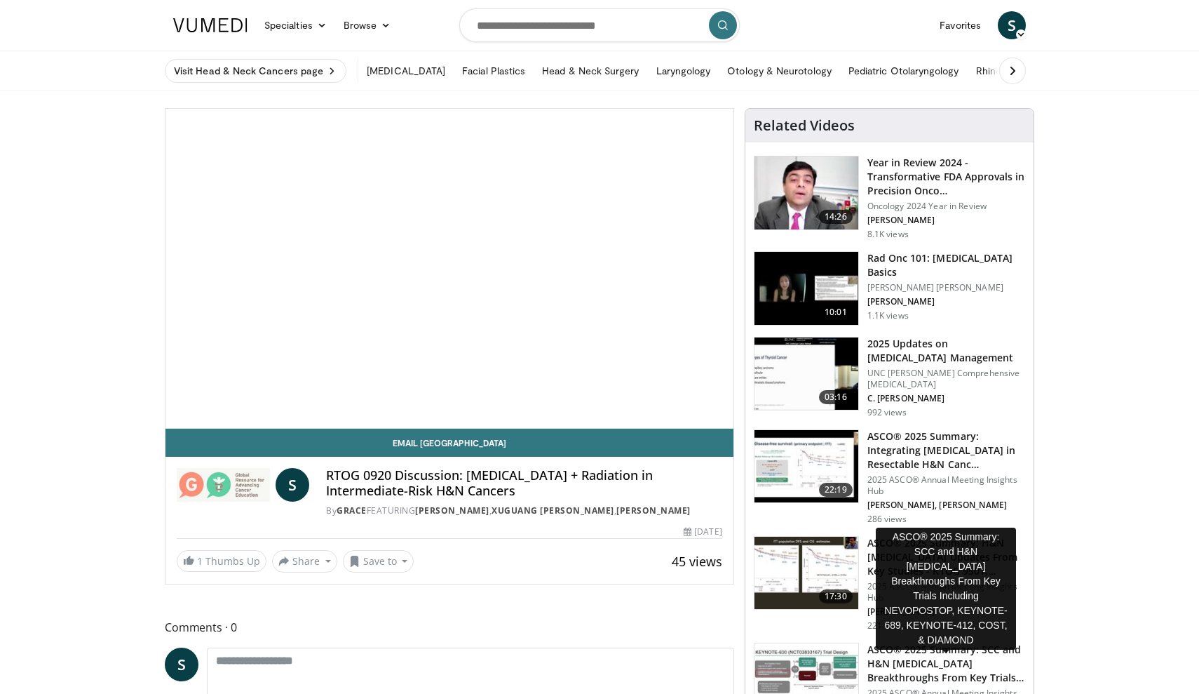 The width and height of the screenshot is (1199, 694). Describe the element at coordinates (946, 177) in the screenshot. I see `h3: Year in Review 2024 - Transformative FDA Approvals in Precision Onco…` at that location.